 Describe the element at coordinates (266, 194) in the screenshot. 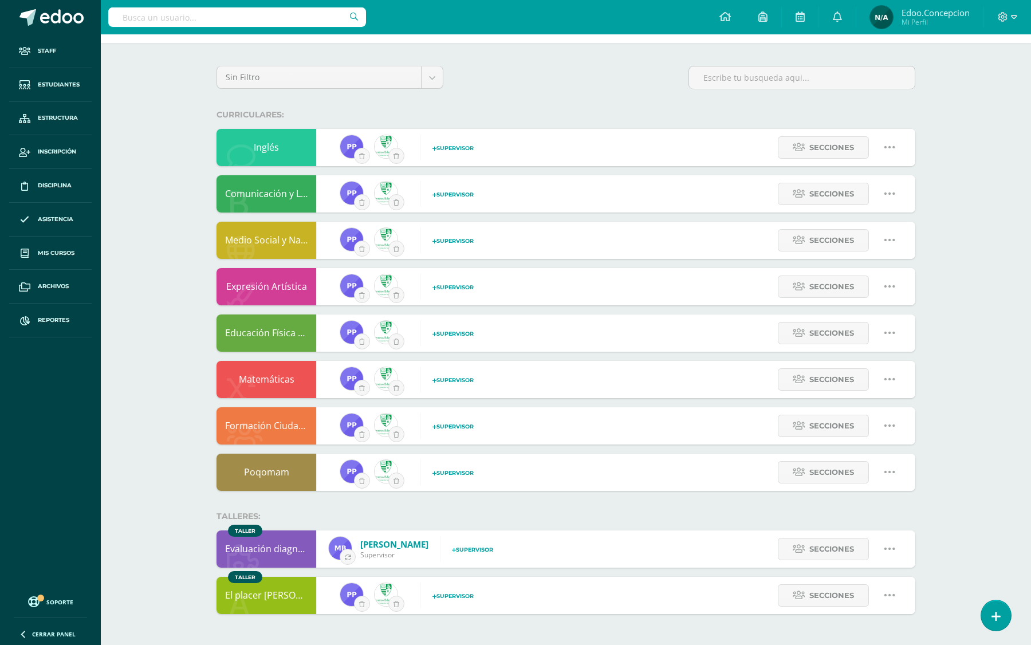

I see `div: Comunicación y Lenguaje` at that location.